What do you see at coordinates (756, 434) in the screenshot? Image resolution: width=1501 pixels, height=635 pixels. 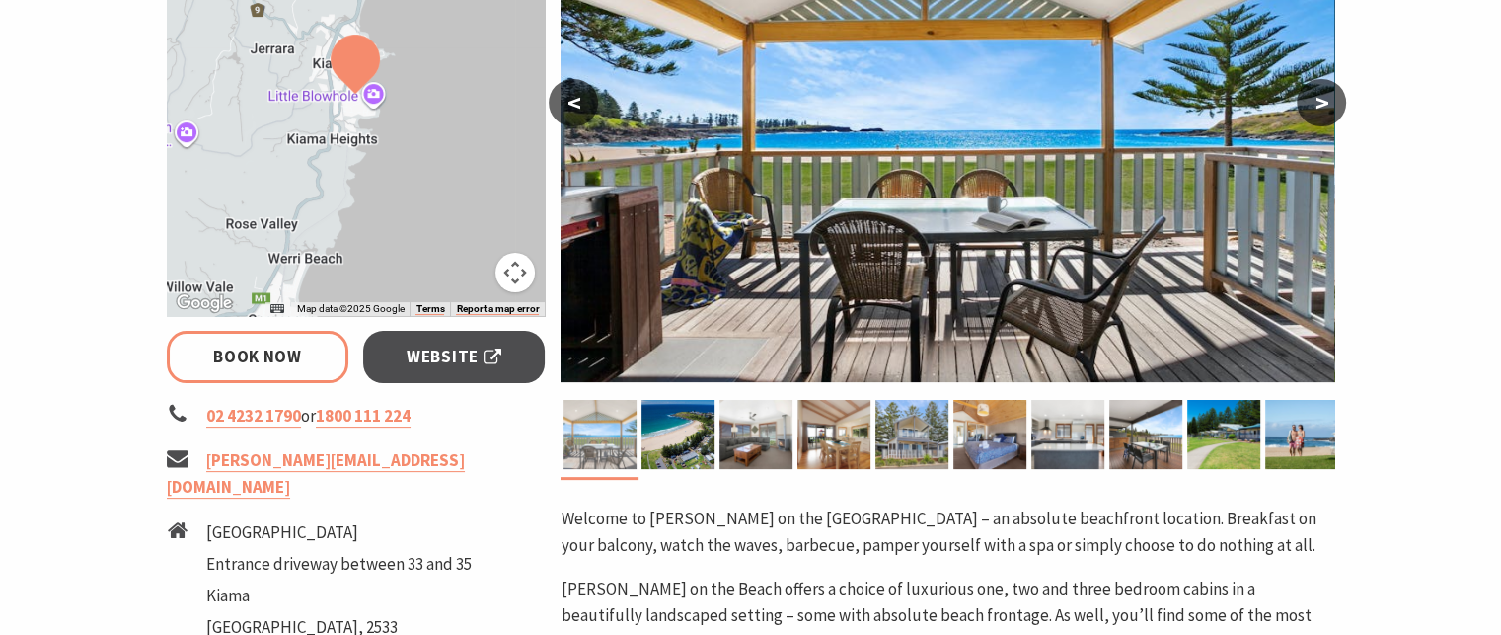 I see `img: Lounge room in Cabin 12` at bounding box center [756, 434].